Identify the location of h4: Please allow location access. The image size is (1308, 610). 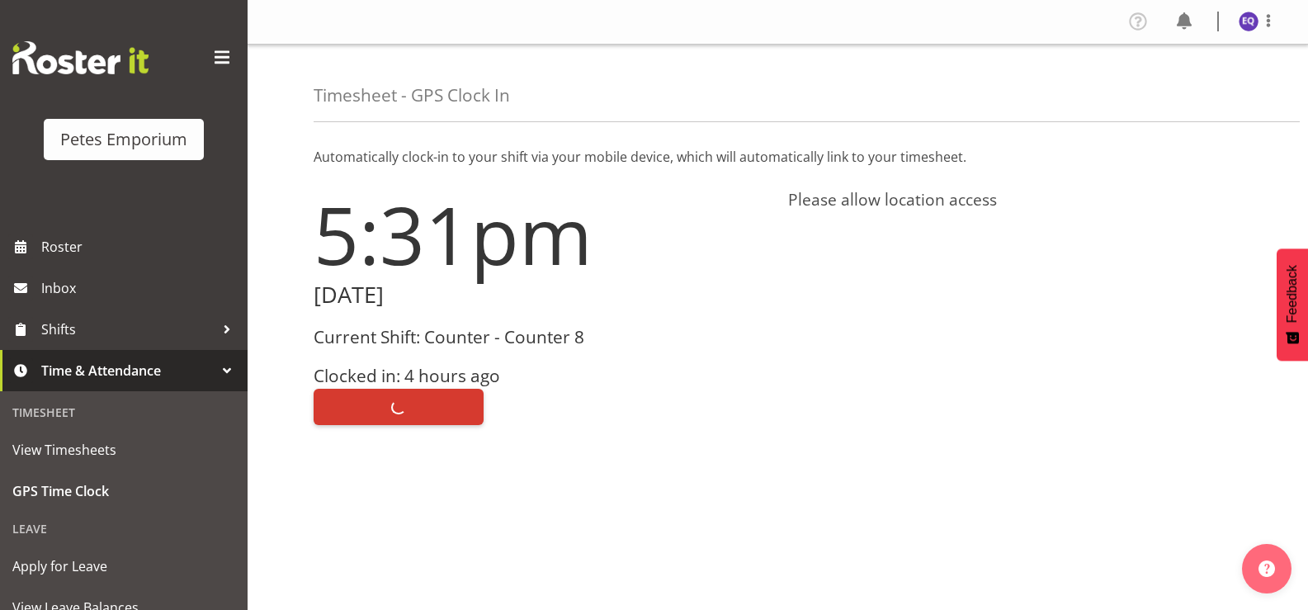
(1015, 200).